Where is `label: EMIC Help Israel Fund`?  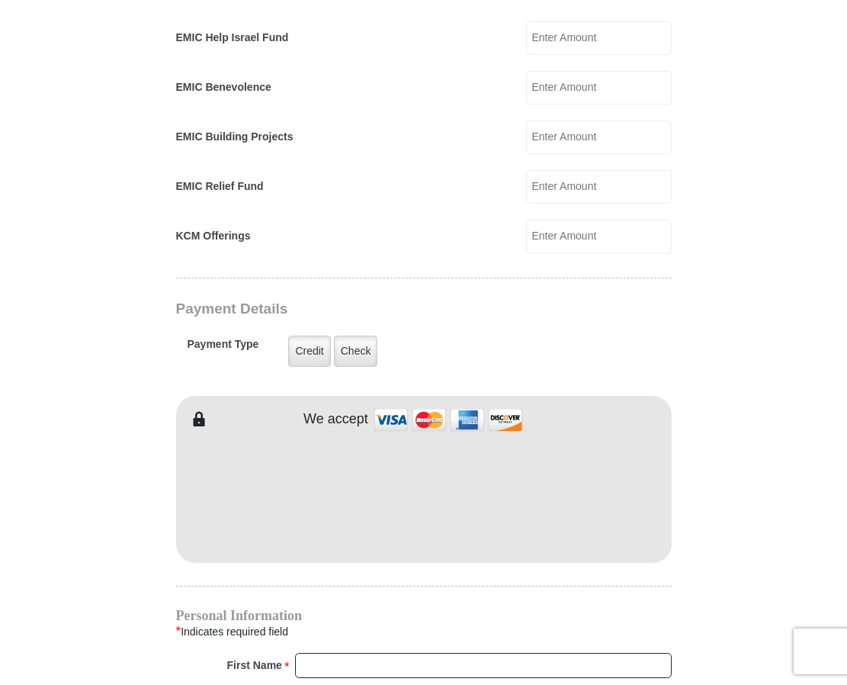
label: EMIC Help Israel Fund is located at coordinates (233, 37).